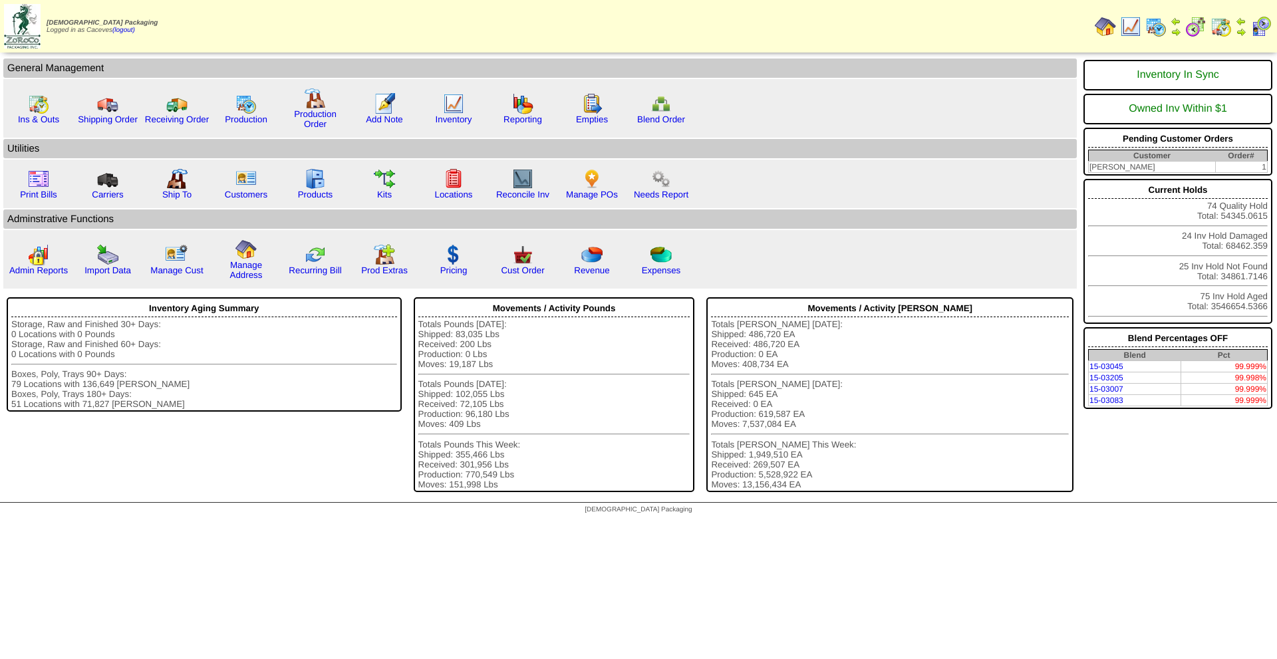 Image resolution: width=1277 pixels, height=659 pixels. Describe the element at coordinates (592, 255) in the screenshot. I see `img: pie_chart.png` at that location.